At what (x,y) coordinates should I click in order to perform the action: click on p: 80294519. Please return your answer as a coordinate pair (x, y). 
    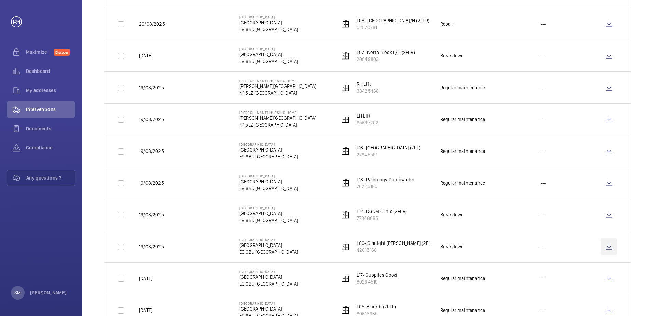
    Looking at the image, I should click on (377, 282).